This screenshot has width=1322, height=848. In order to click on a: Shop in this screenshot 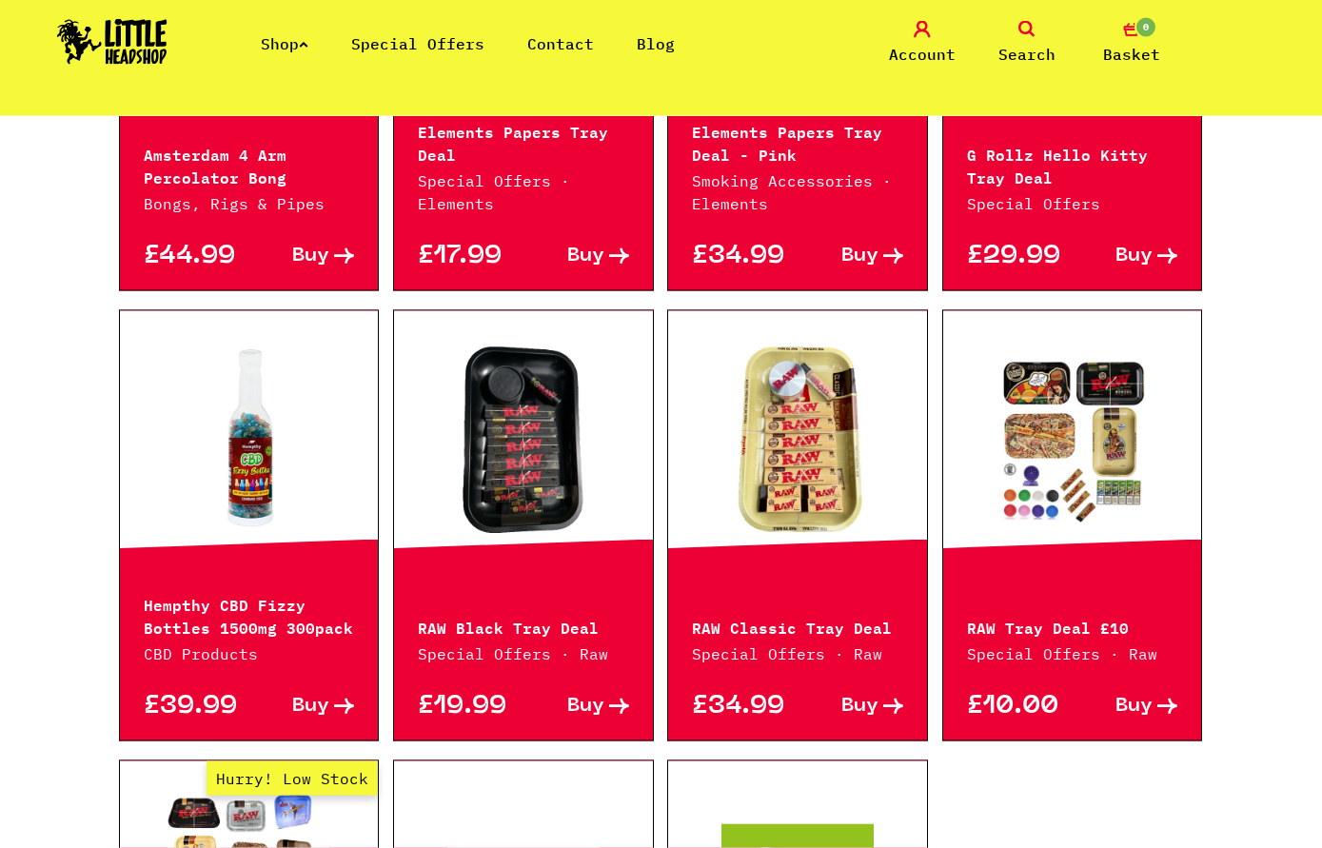, I will do `click(285, 44)`.